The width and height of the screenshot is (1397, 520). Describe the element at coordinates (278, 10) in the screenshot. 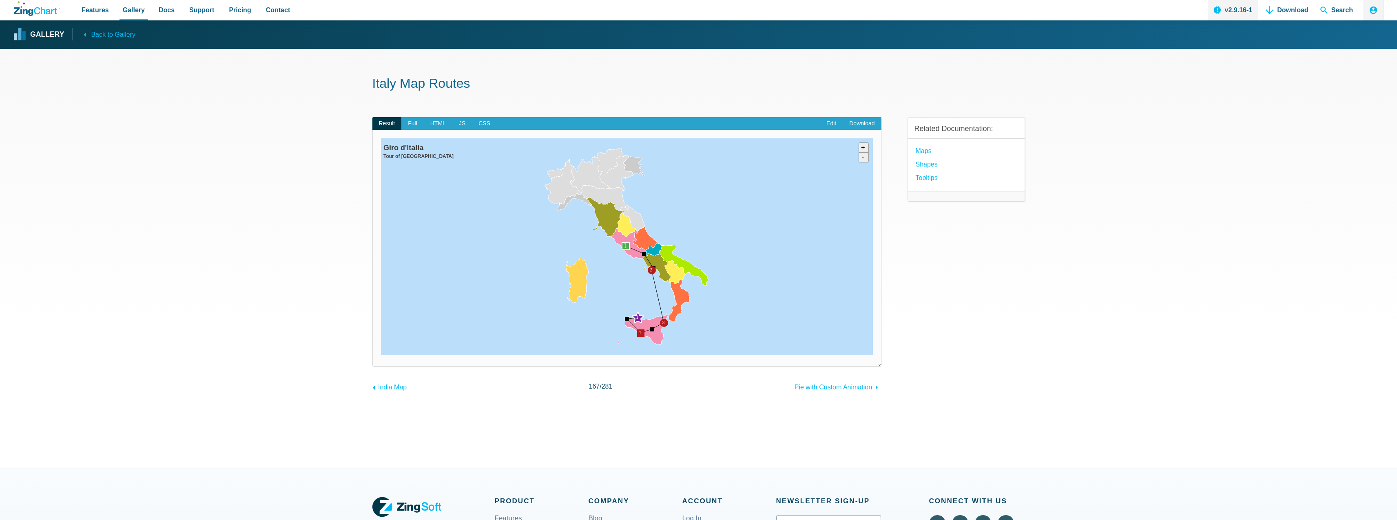

I see `span: Contact` at that location.